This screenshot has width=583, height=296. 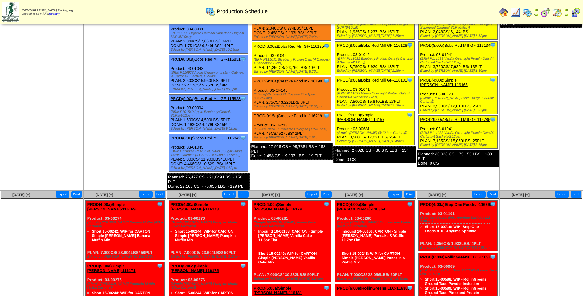 What do you see at coordinates (211, 11) in the screenshot?
I see `img: calendarprod.gif` at bounding box center [211, 11].